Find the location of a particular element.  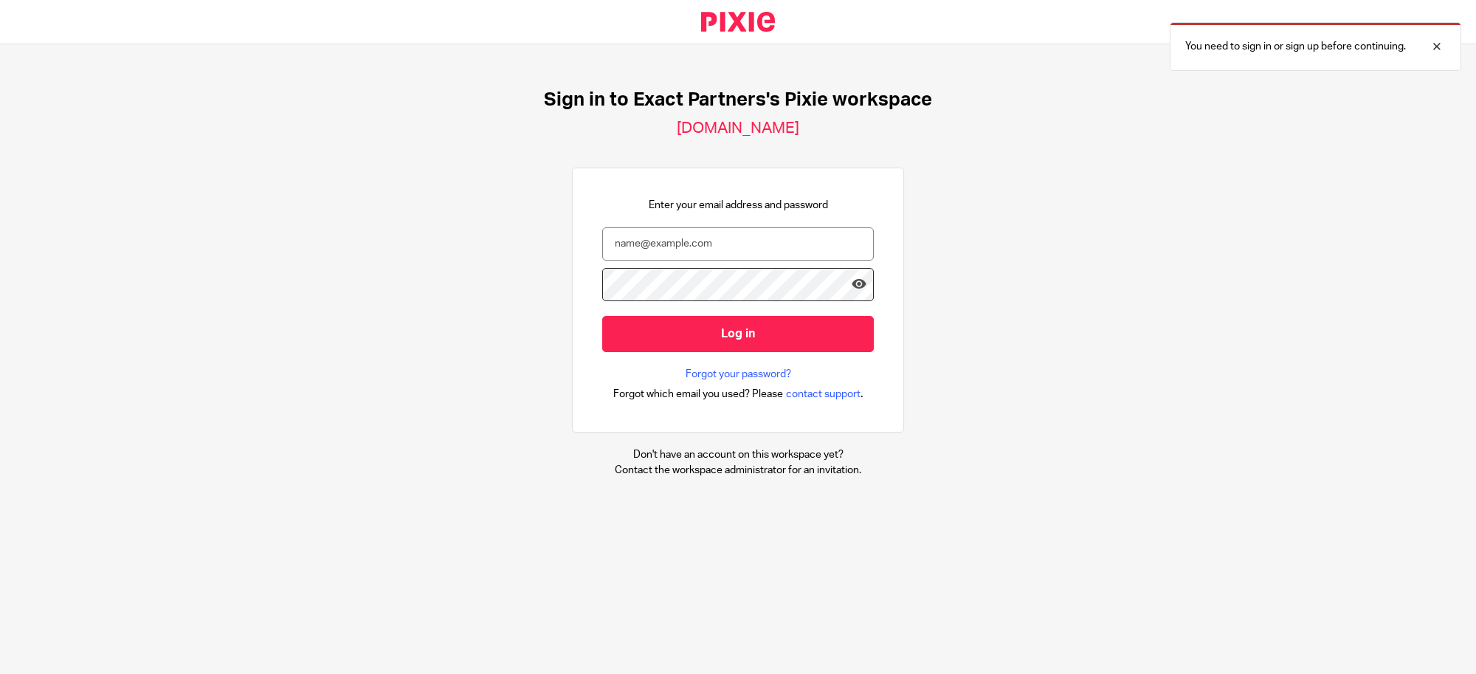

input: name@example.com is located at coordinates (738, 244).